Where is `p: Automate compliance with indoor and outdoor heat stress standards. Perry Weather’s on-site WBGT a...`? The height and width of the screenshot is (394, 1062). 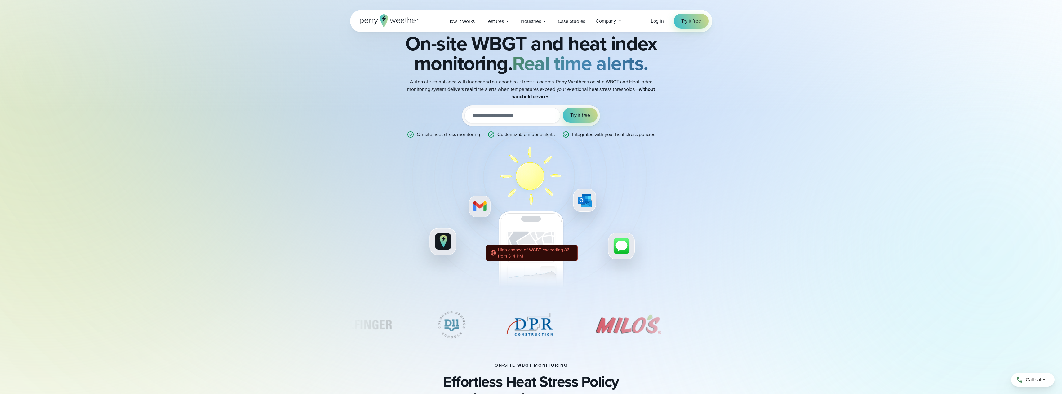
p: Automate compliance with indoor and outdoor heat stress standards. Perry Weather’s on-site WBGT a... is located at coordinates (531, 89).